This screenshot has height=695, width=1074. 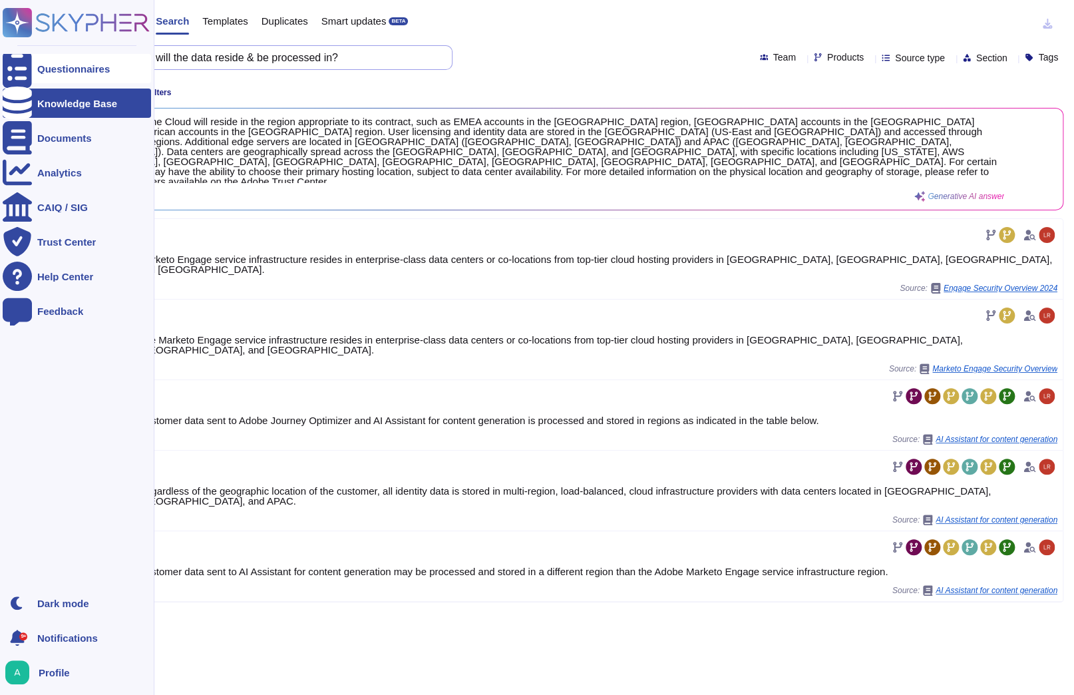 I want to click on span: Source type, so click(x=920, y=58).